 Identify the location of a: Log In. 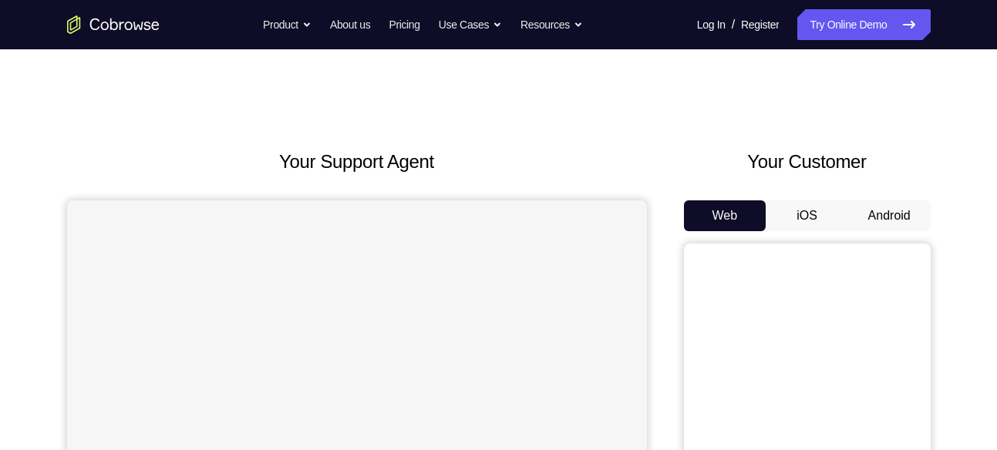
(711, 25).